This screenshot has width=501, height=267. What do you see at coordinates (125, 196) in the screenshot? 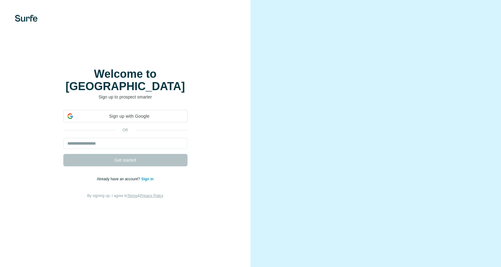
I see `span: By signing up, I agree to &` at bounding box center [125, 196].